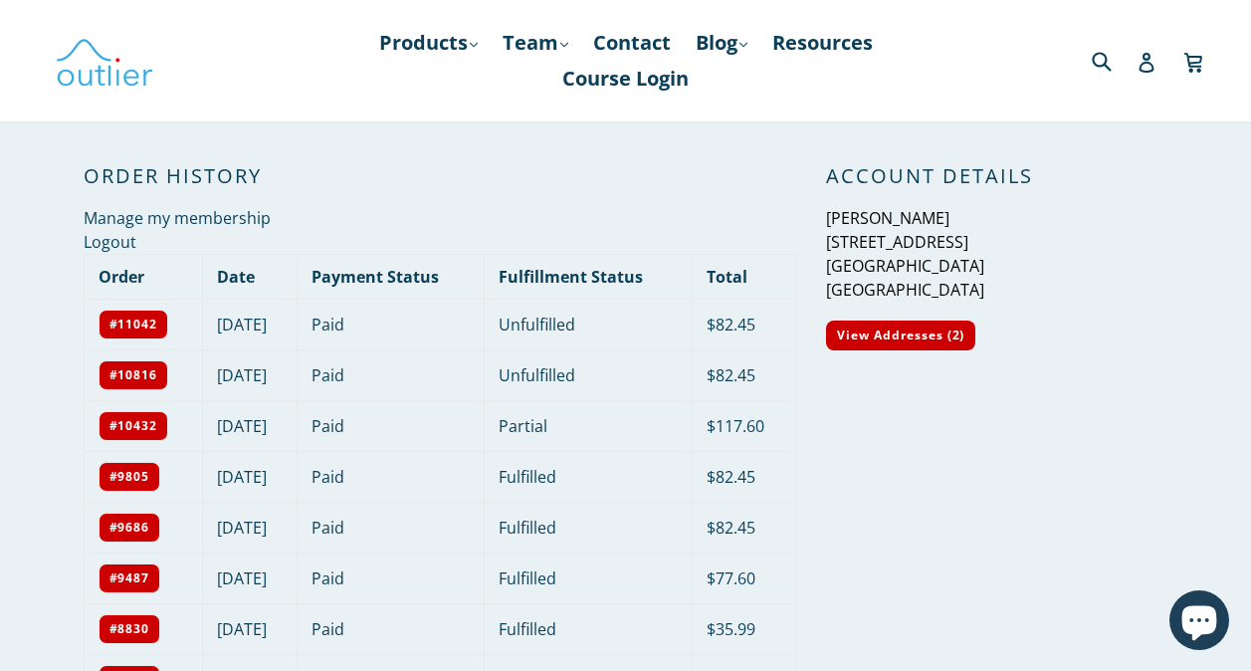  What do you see at coordinates (996, 176) in the screenshot?
I see `h2: Account Details` at bounding box center [996, 176].